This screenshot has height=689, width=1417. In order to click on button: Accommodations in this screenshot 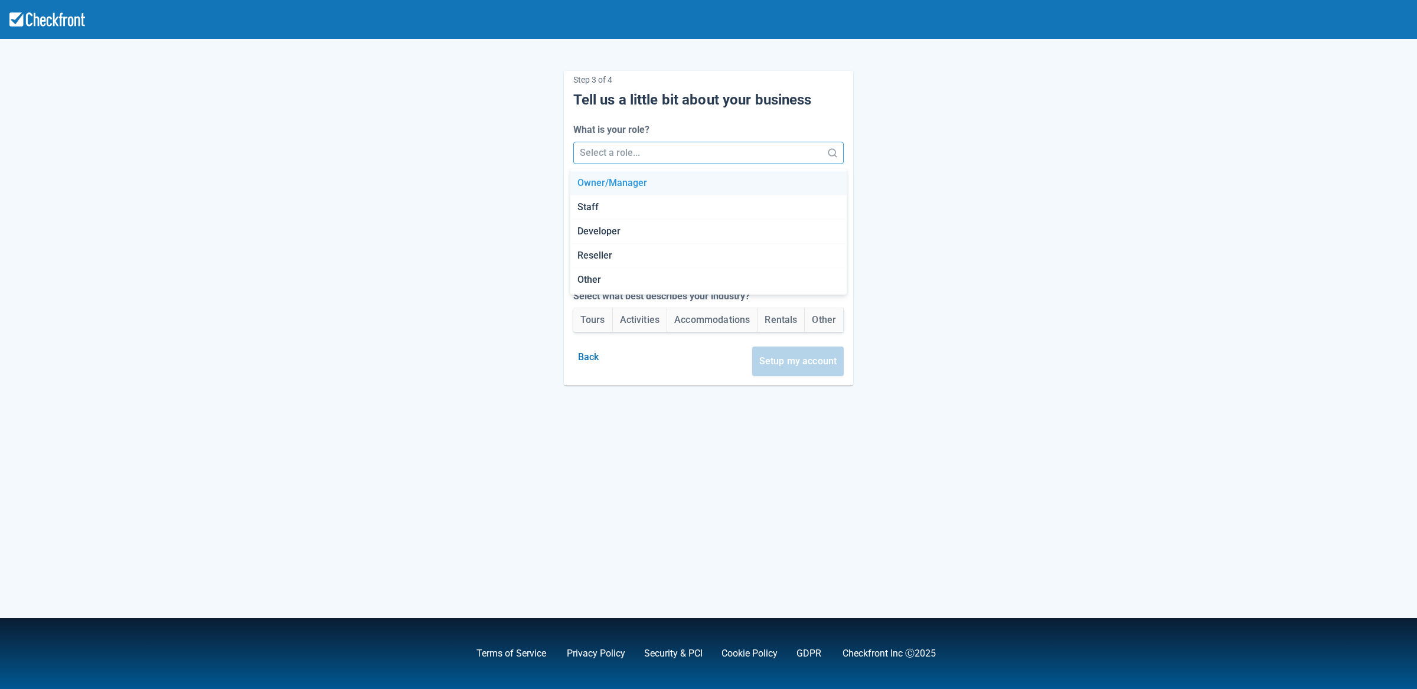, I will do `click(712, 320)`.